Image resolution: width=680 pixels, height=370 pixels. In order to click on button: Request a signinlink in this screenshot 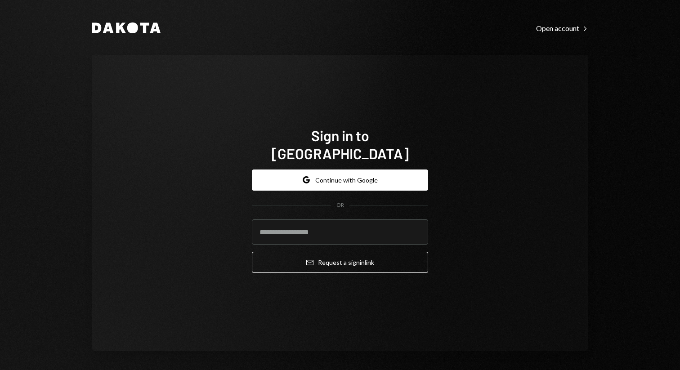, I will do `click(340, 262)`.